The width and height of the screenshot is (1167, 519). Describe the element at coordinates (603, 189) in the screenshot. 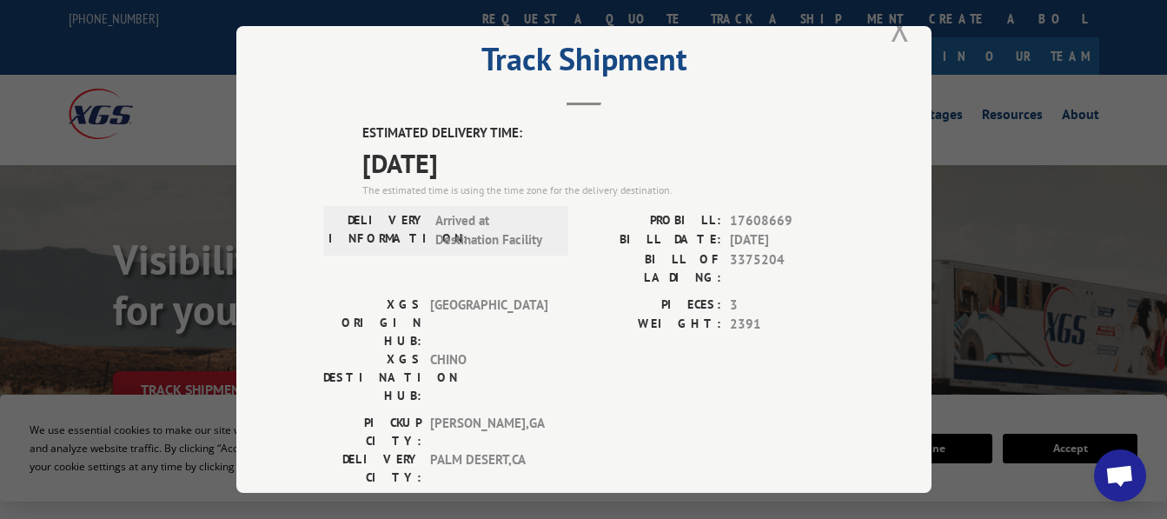

I see `div: The estimated time is using the time zone for the delivery destination.` at that location.